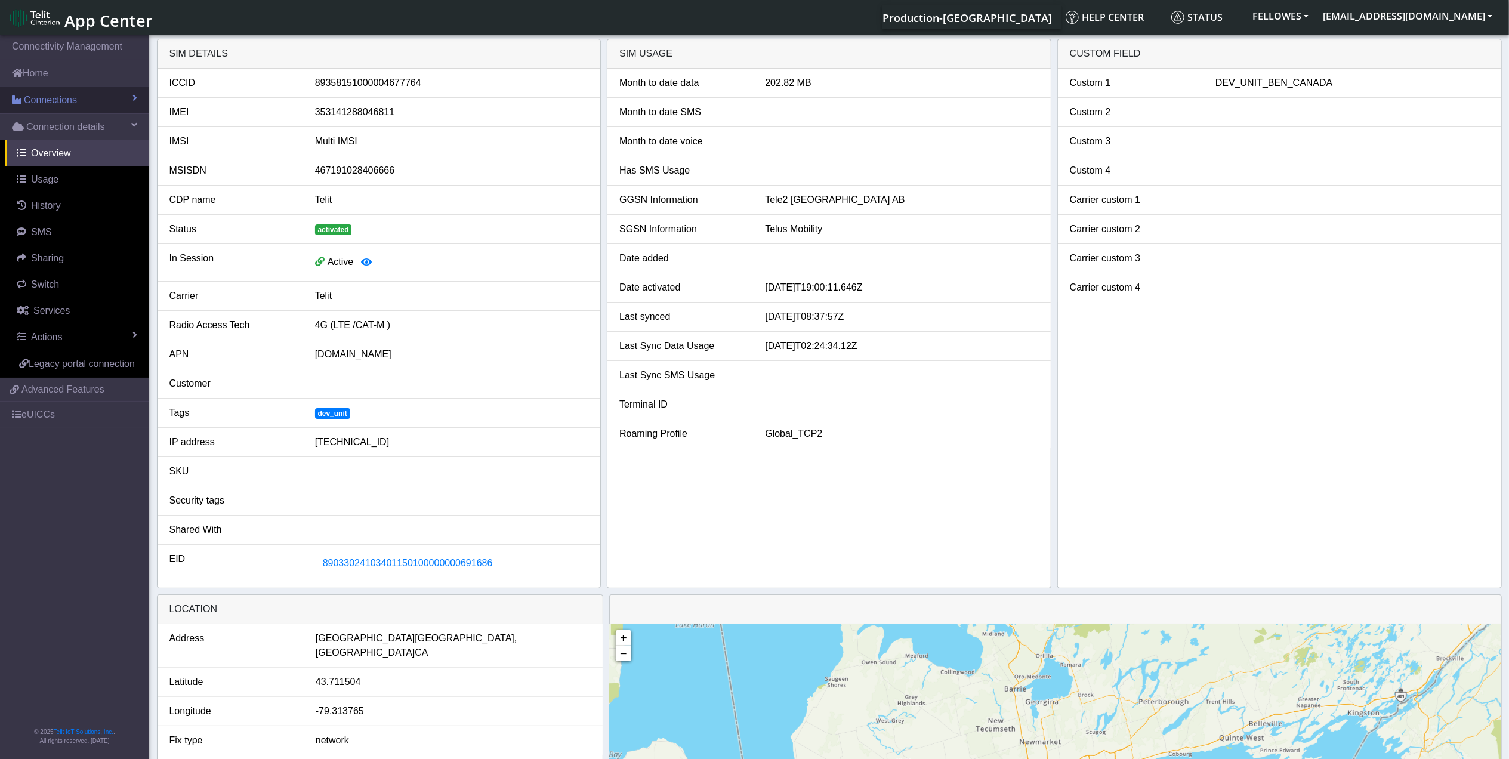  What do you see at coordinates (452, 325) in the screenshot?
I see `div: 4G (LTE /CAT-M )` at bounding box center [452, 325].